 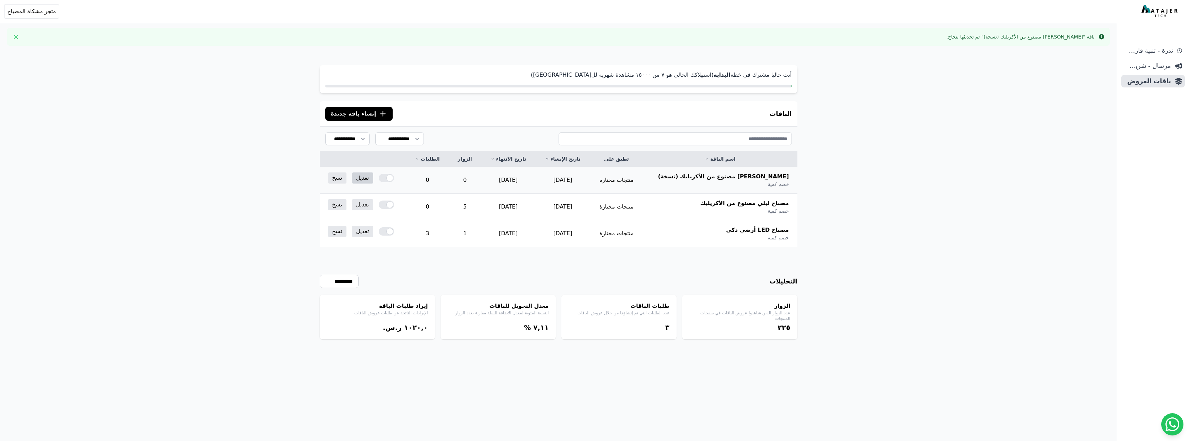 What do you see at coordinates (1160, 11) in the screenshot?
I see `img: MatajerTech Logo` at bounding box center [1160, 11].